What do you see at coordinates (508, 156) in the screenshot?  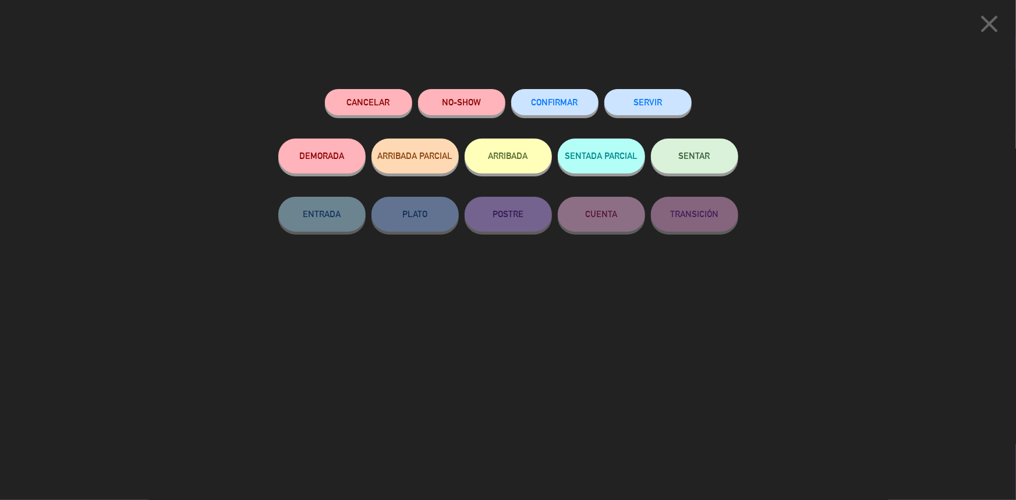 I see `button: ARRIBADA` at bounding box center [508, 156].